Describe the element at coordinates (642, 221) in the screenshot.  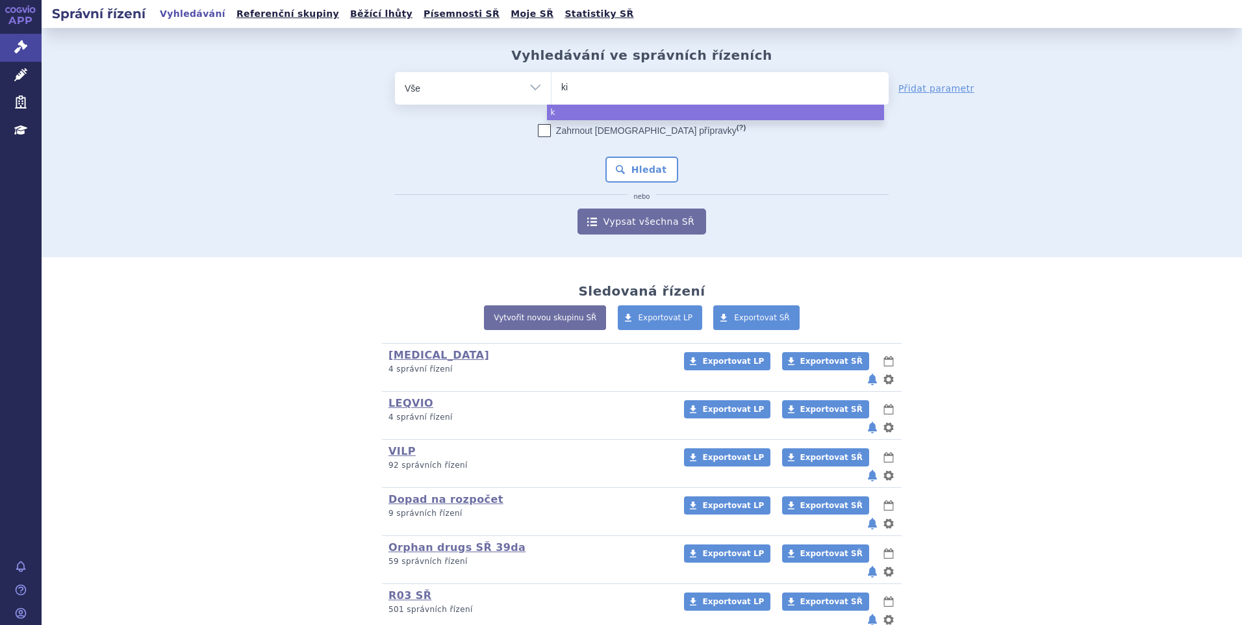
I see `a: Vypsat všechna SŘ` at that location.